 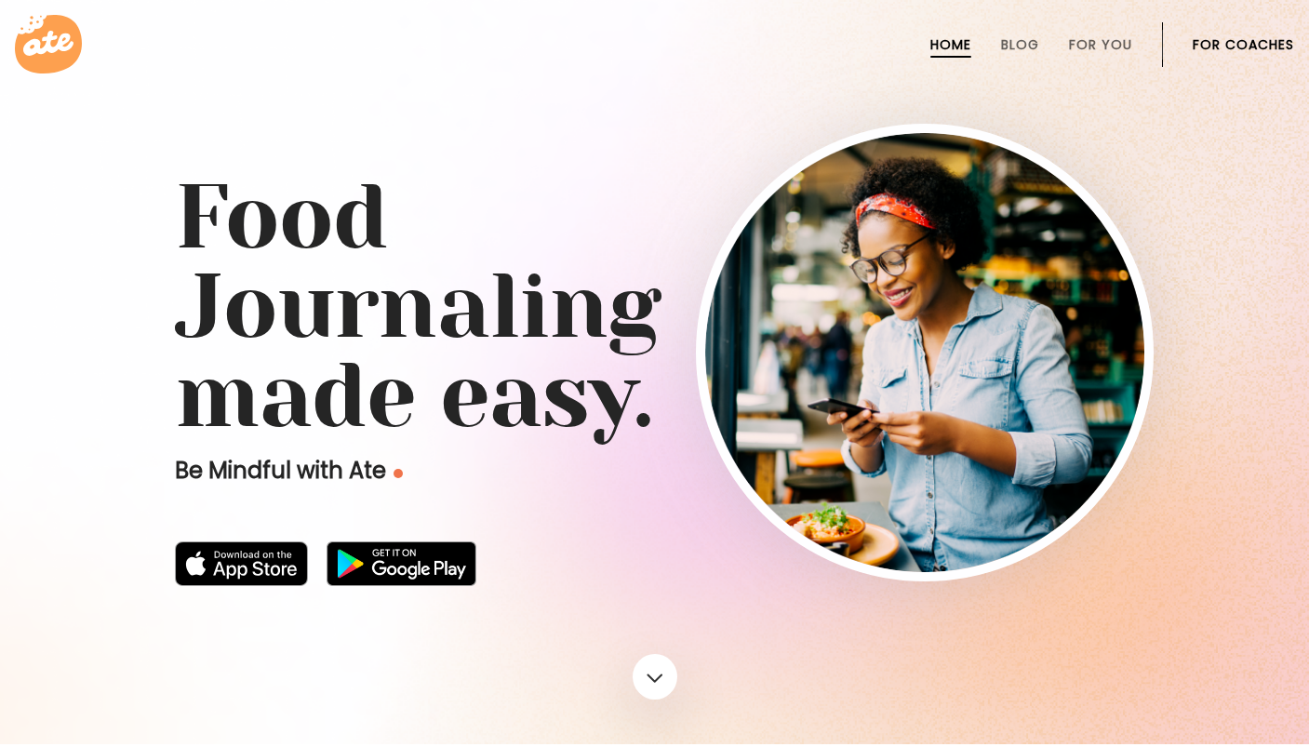 I want to click on a: Home, so click(x=951, y=45).